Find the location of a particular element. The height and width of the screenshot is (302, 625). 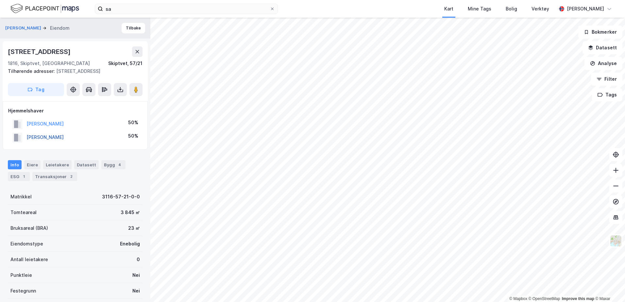

img: logo.f888ab2527a4732fd821a326f86c7f29.svg is located at coordinates (45, 8).